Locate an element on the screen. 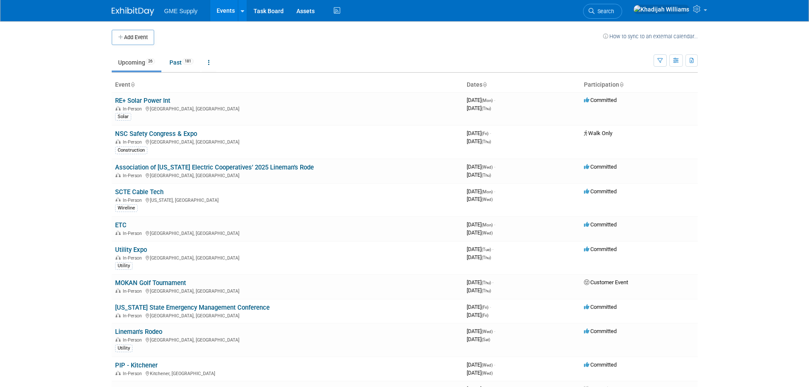 This screenshot has height=387, width=809. span: Search is located at coordinates (604, 11).